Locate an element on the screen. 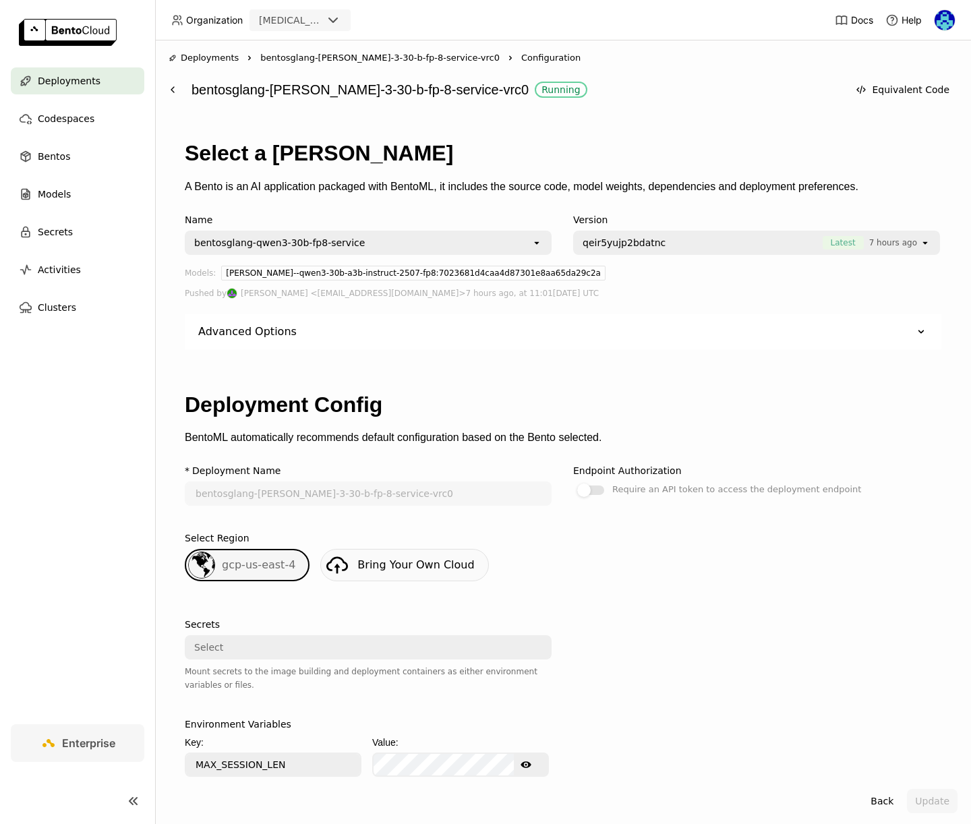 The width and height of the screenshot is (971, 824). div: Select is located at coordinates (208, 647).